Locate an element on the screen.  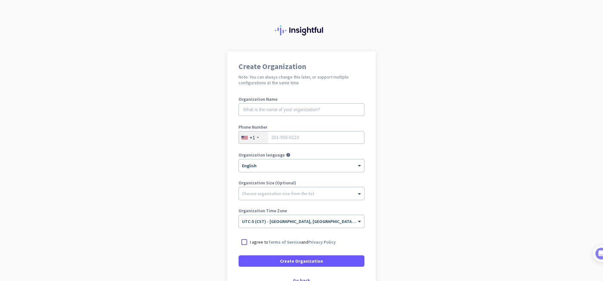
label: Organization language is located at coordinates (262, 155).